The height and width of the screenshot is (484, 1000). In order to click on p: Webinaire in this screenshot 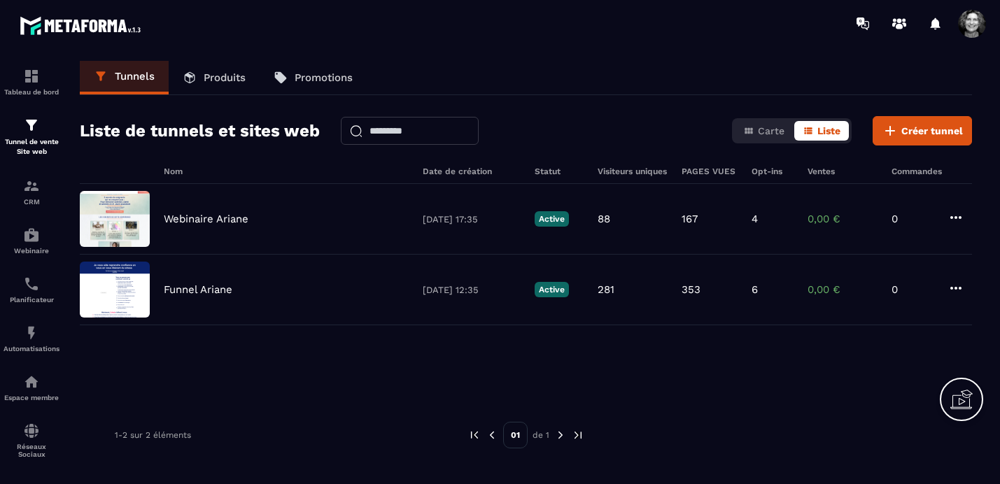, I will do `click(31, 250)`.